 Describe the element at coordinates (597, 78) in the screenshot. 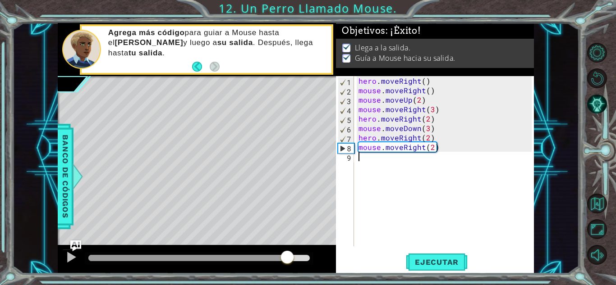

I see `button: Reiniciar nivel` at that location.